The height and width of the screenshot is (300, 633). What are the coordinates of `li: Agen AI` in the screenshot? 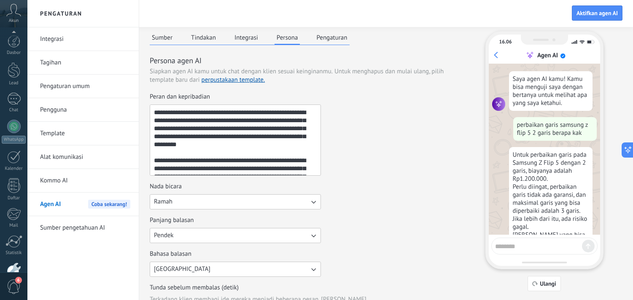 It's located at (83, 204).